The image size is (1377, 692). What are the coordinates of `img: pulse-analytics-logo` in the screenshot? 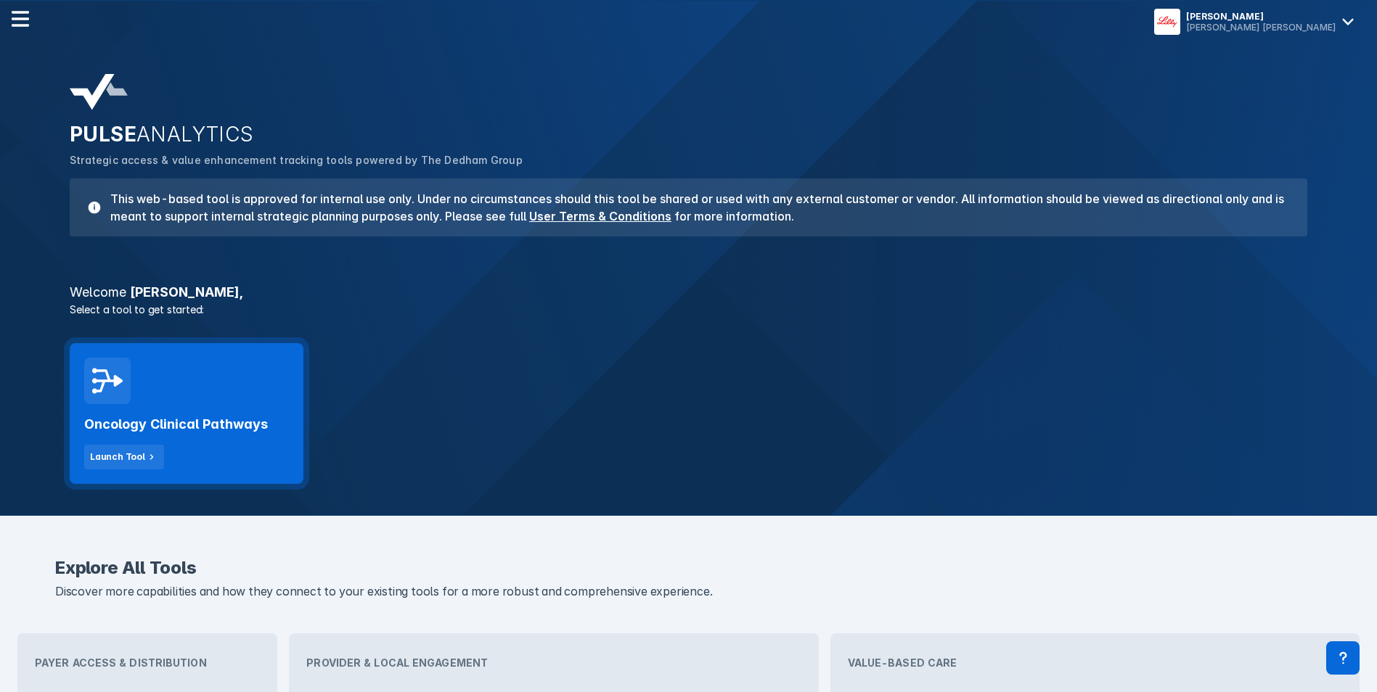 It's located at (99, 92).